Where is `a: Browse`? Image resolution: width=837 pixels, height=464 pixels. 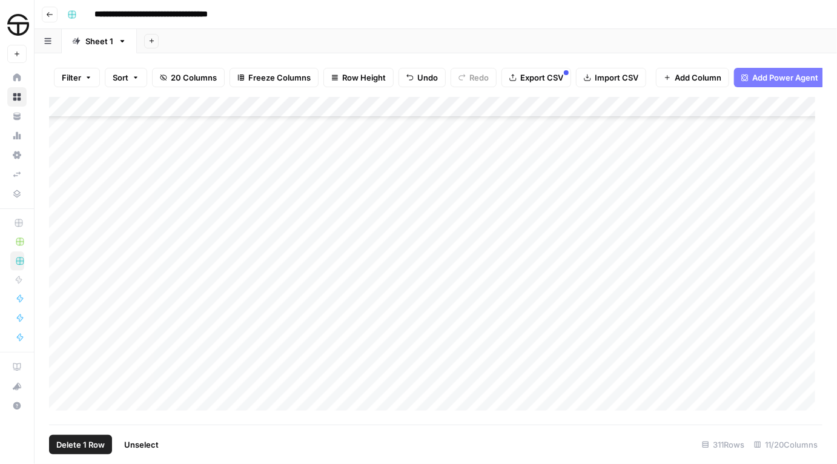
a: Browse is located at coordinates (17, 97).